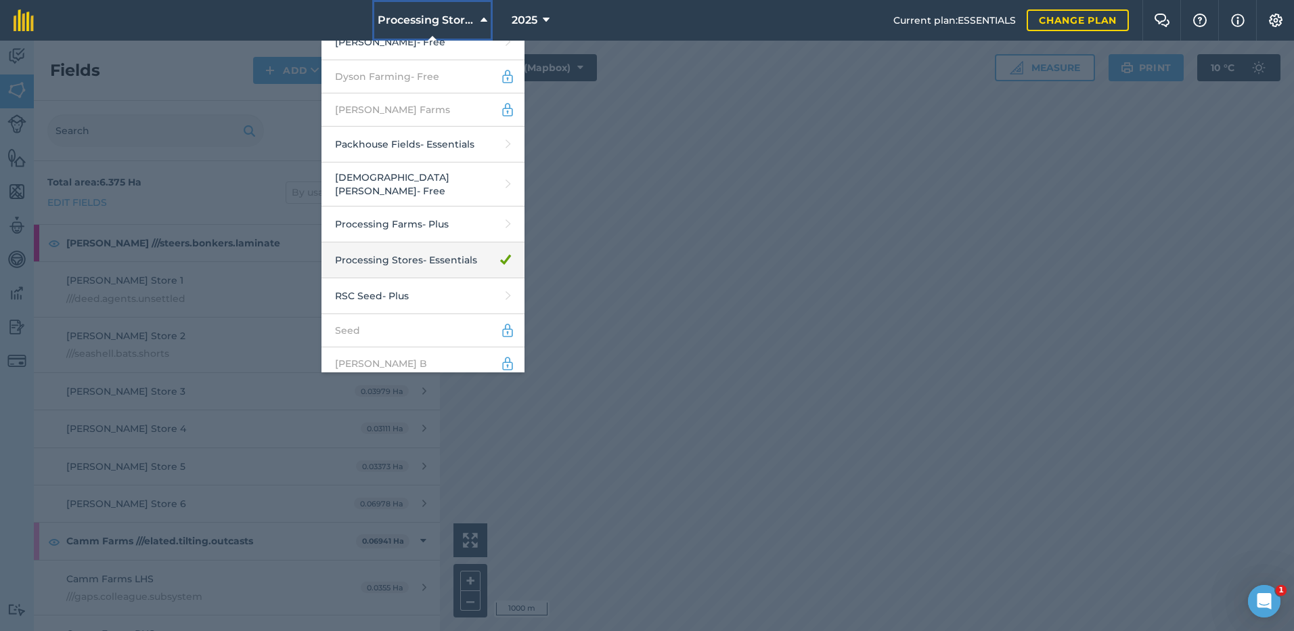 The width and height of the screenshot is (1294, 631). What do you see at coordinates (423, 330) in the screenshot?
I see `a: Seed` at bounding box center [423, 330].